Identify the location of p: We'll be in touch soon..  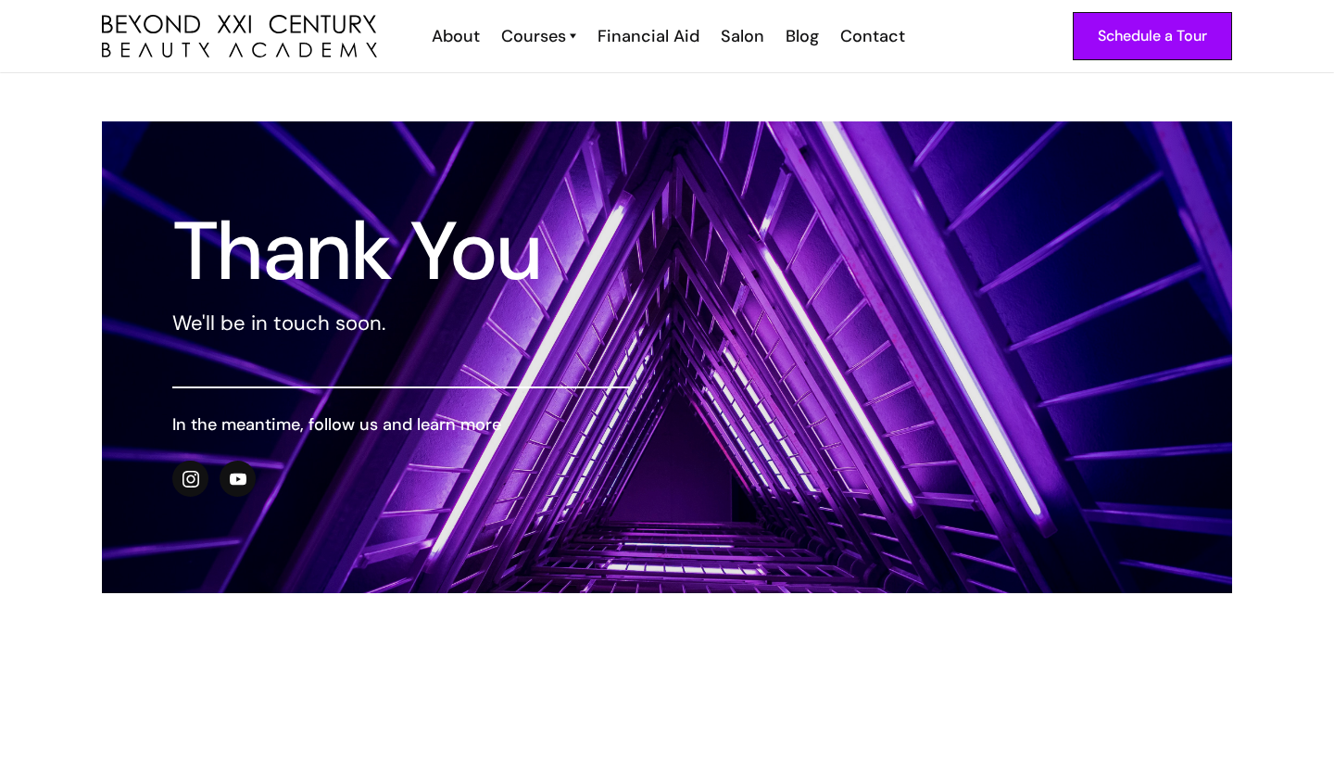
(401, 323).